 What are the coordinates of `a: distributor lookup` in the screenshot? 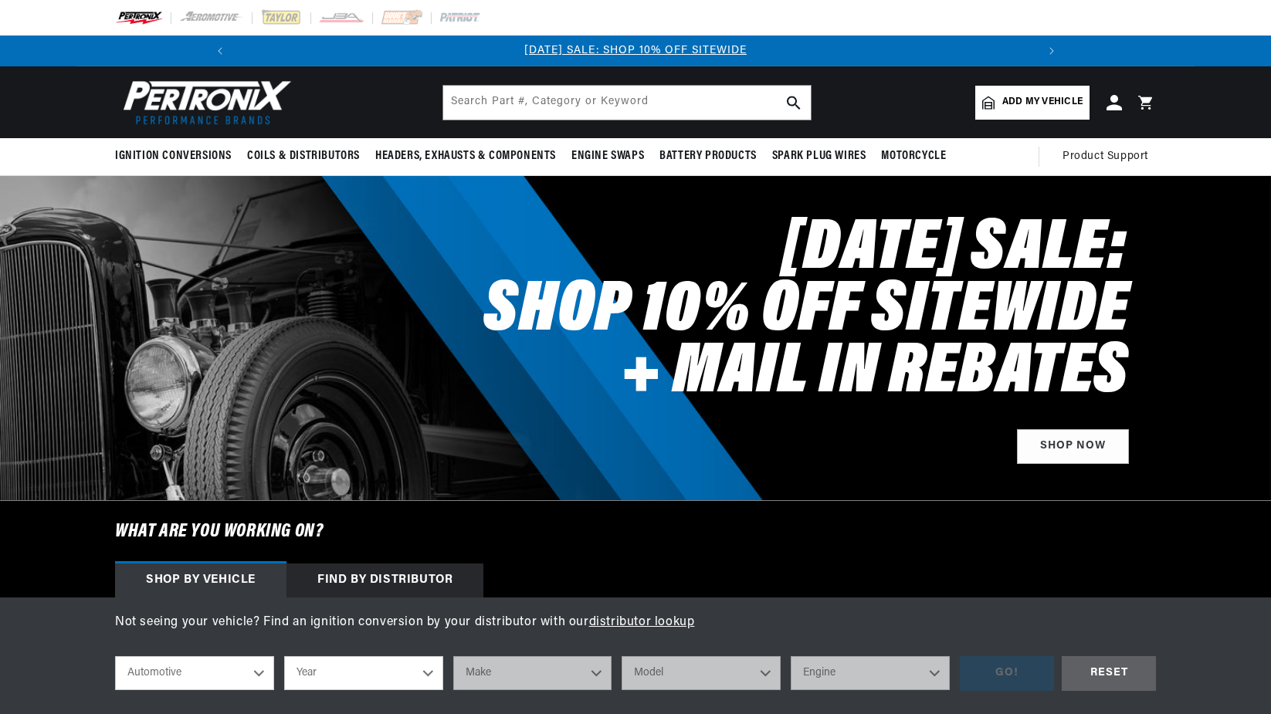 It's located at (642, 623).